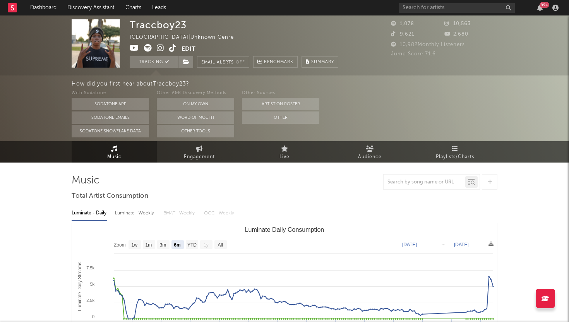 This screenshot has height=322, width=569. I want to click on span: Benchmark, so click(279, 62).